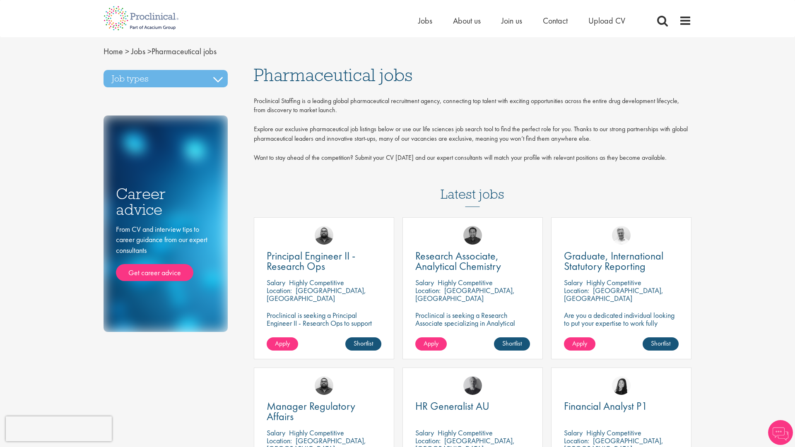 The width and height of the screenshot is (795, 447). I want to click on a: Jobs, so click(425, 21).